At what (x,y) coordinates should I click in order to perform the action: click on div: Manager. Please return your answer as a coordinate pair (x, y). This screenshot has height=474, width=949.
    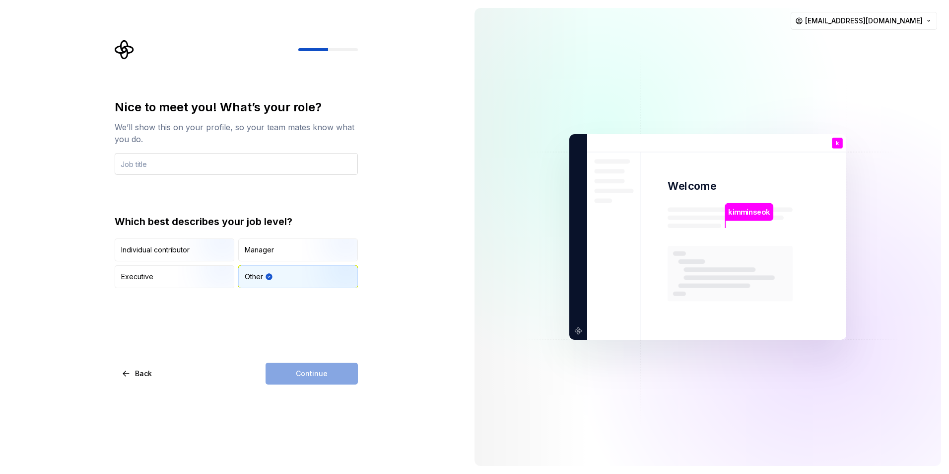
    Looking at the image, I should click on (259, 250).